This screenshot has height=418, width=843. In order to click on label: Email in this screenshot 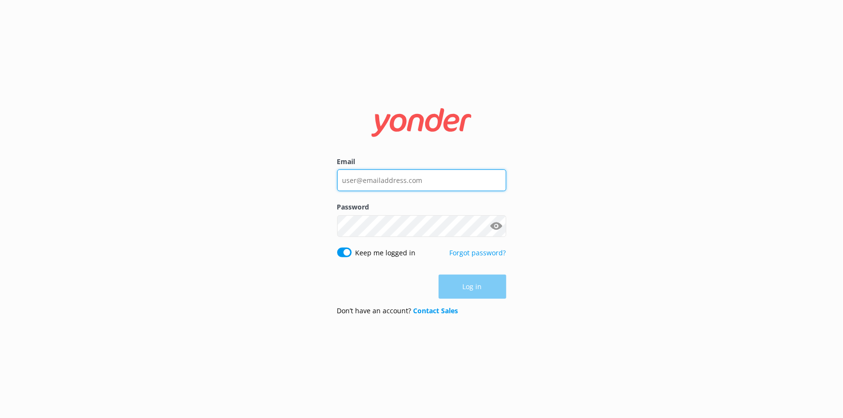, I will do `click(422, 162)`.